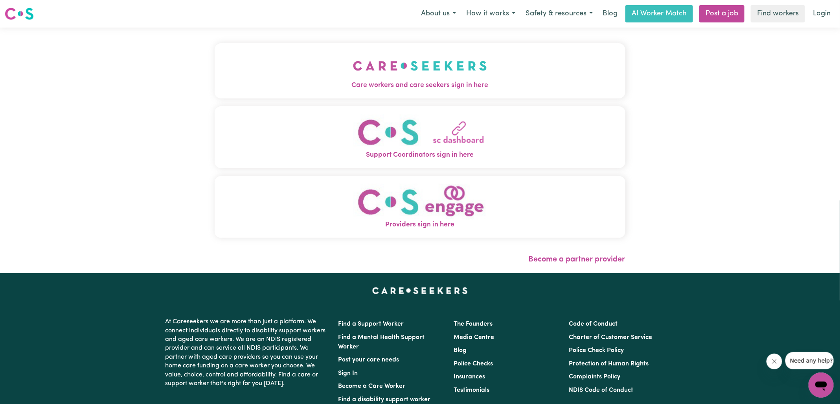 Image resolution: width=840 pixels, height=404 pixels. I want to click on a: Post your care needs, so click(369, 359).